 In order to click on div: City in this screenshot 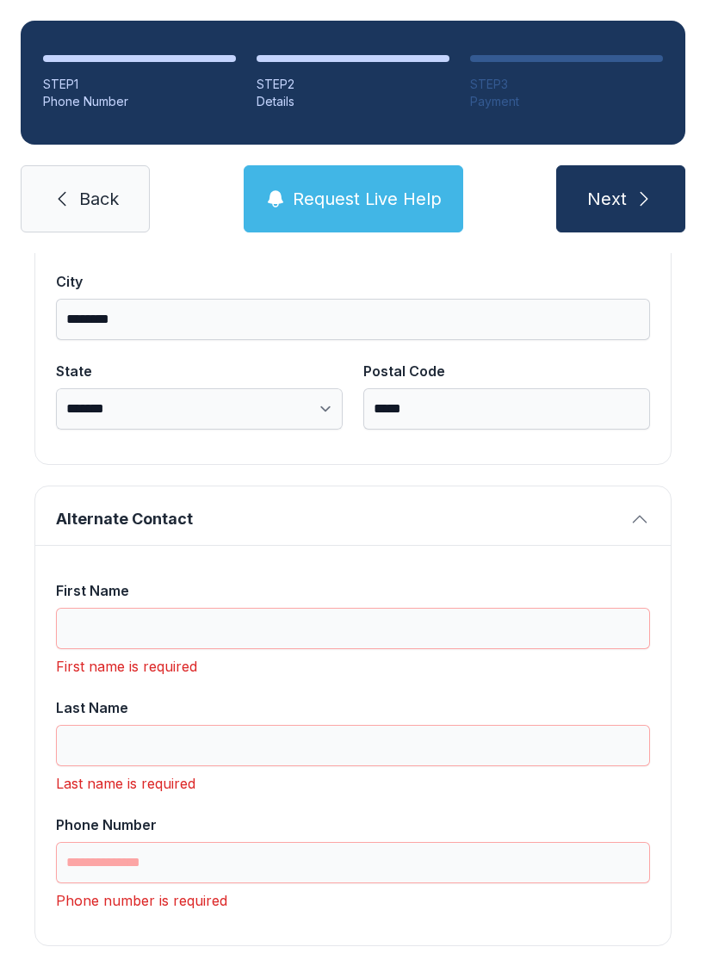, I will do `click(353, 281)`.